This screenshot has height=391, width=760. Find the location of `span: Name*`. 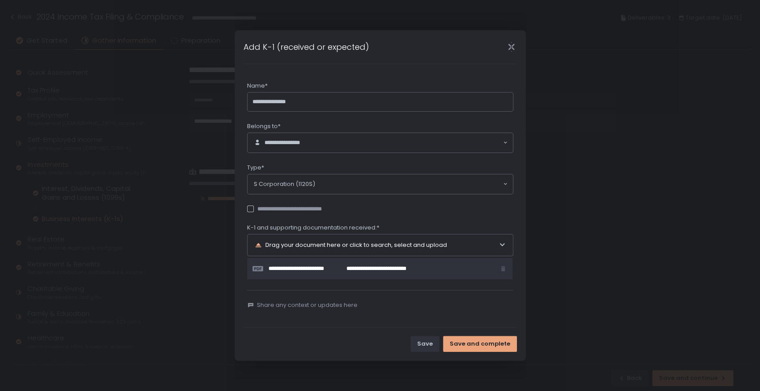

span: Name* is located at coordinates (257, 86).